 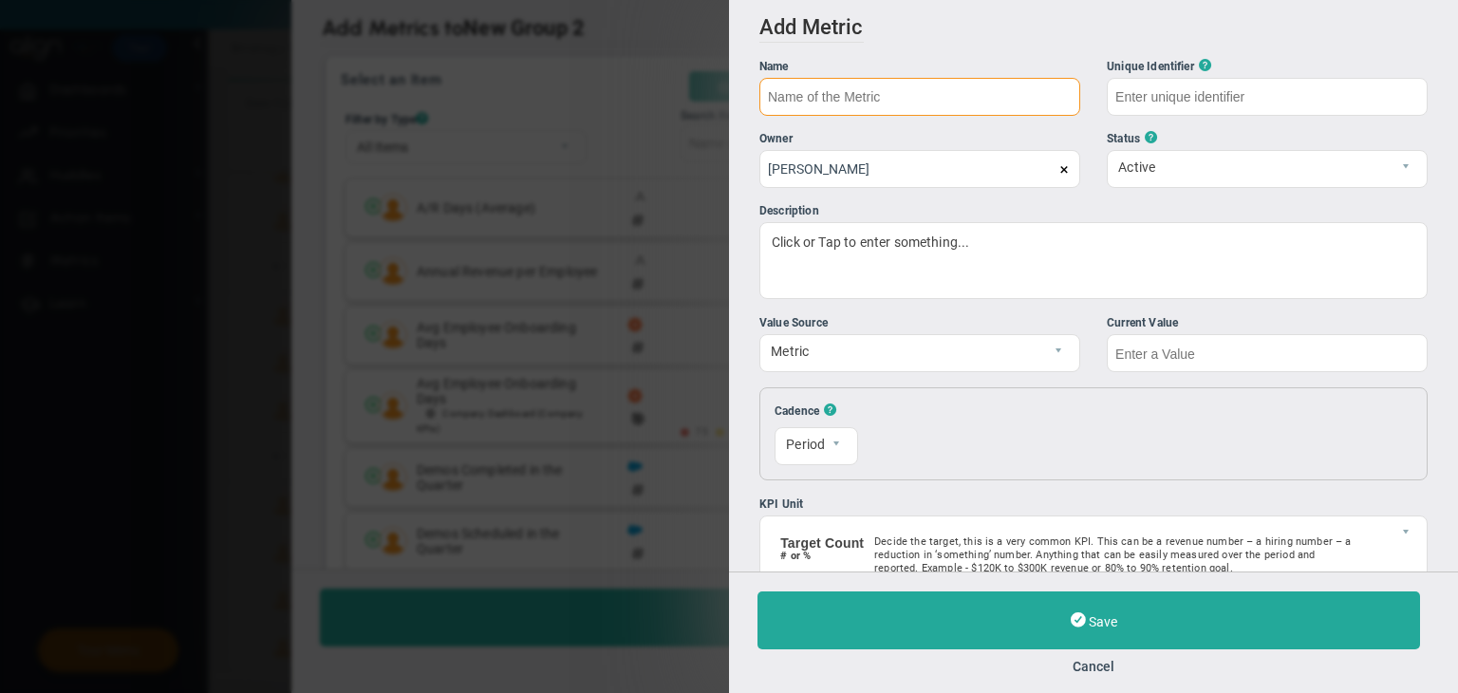 What do you see at coordinates (1093, 504) in the screenshot?
I see `div: KPI Unit` at bounding box center [1093, 504].